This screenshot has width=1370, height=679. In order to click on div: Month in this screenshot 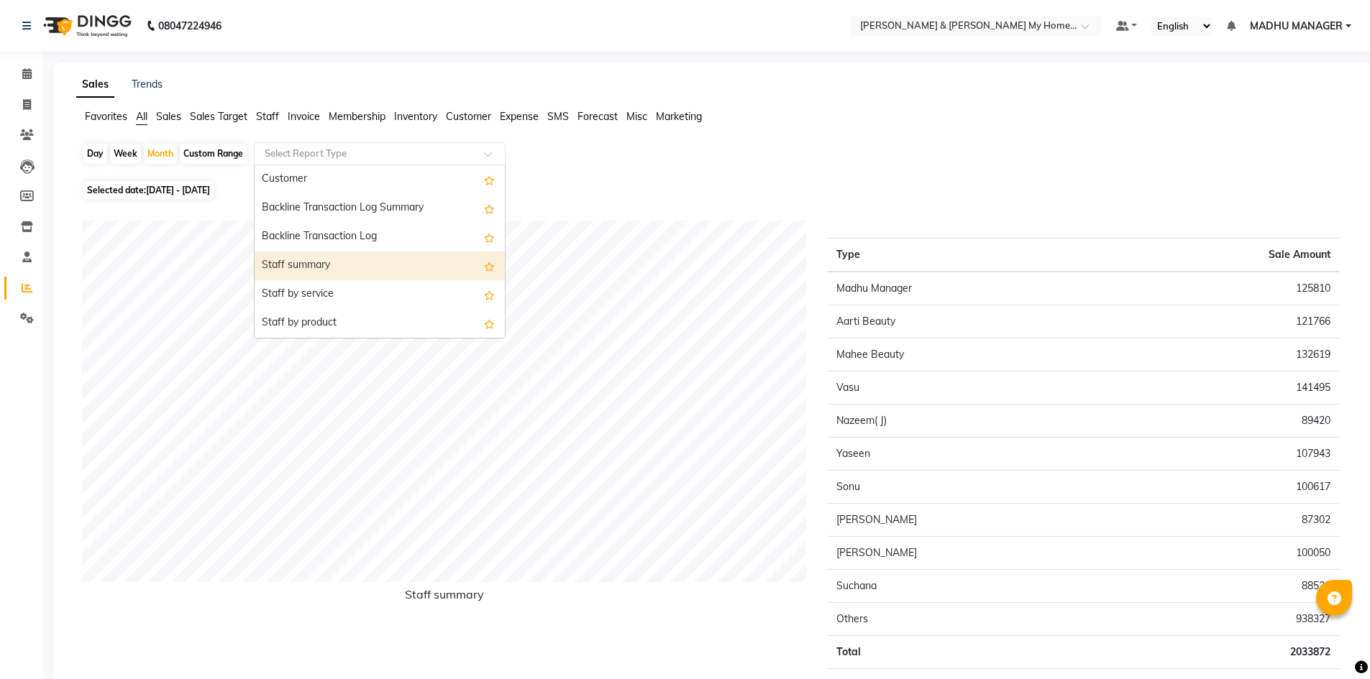, I will do `click(160, 154)`.